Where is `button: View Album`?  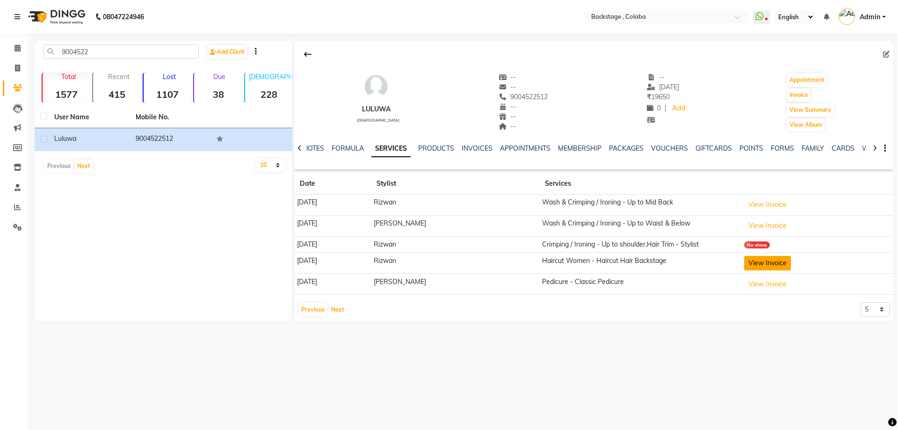 button: View Album is located at coordinates (806, 125).